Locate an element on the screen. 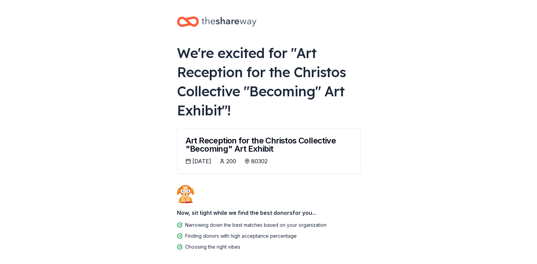 The width and height of the screenshot is (537, 264). div: 200 is located at coordinates (231, 161).